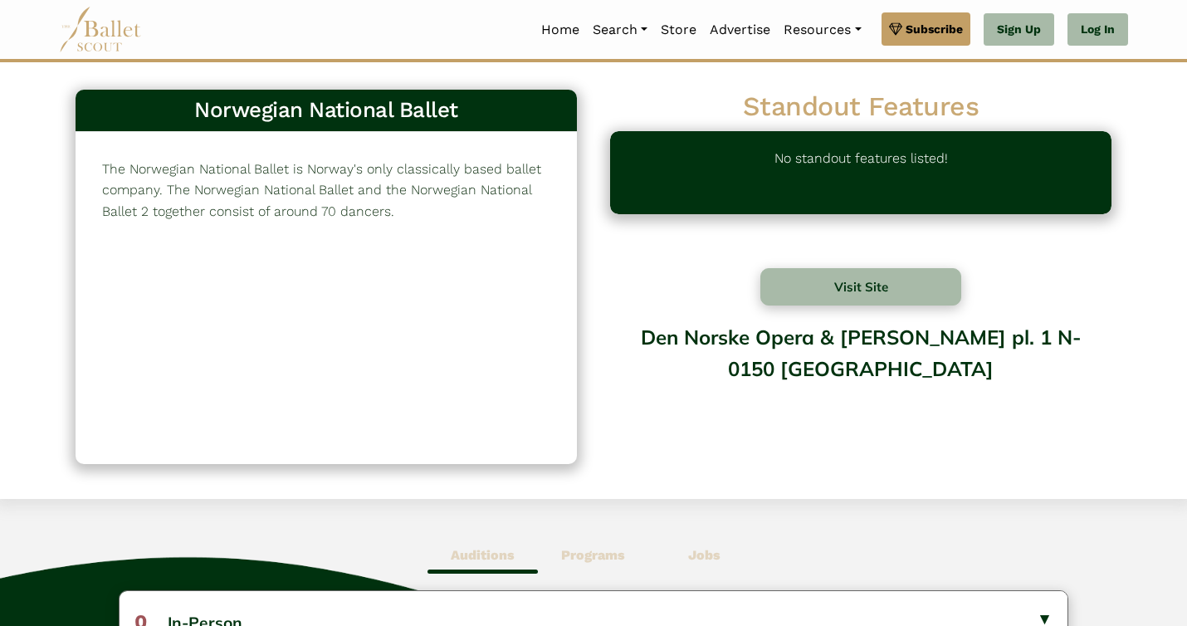 This screenshot has height=626, width=1187. What do you see at coordinates (925, 29) in the screenshot?
I see `a: Subscribe` at bounding box center [925, 29].